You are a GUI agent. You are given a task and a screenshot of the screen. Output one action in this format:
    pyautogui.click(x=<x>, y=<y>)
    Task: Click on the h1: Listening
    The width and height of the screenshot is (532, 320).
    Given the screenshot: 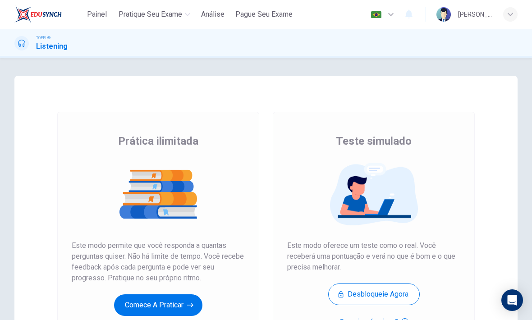 What is the action you would take?
    pyautogui.click(x=52, y=46)
    